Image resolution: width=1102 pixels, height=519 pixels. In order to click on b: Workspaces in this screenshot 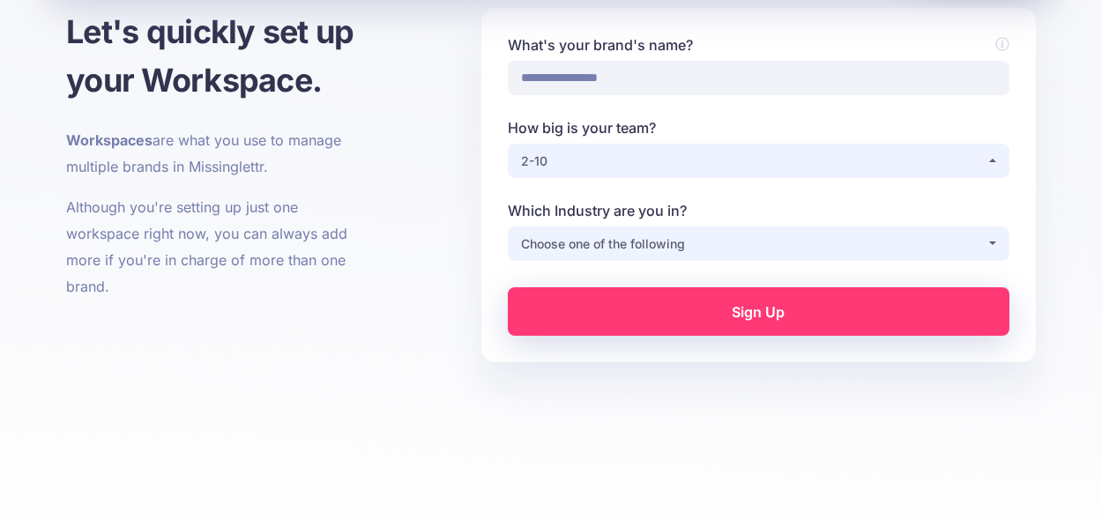, I will do `click(109, 140)`.